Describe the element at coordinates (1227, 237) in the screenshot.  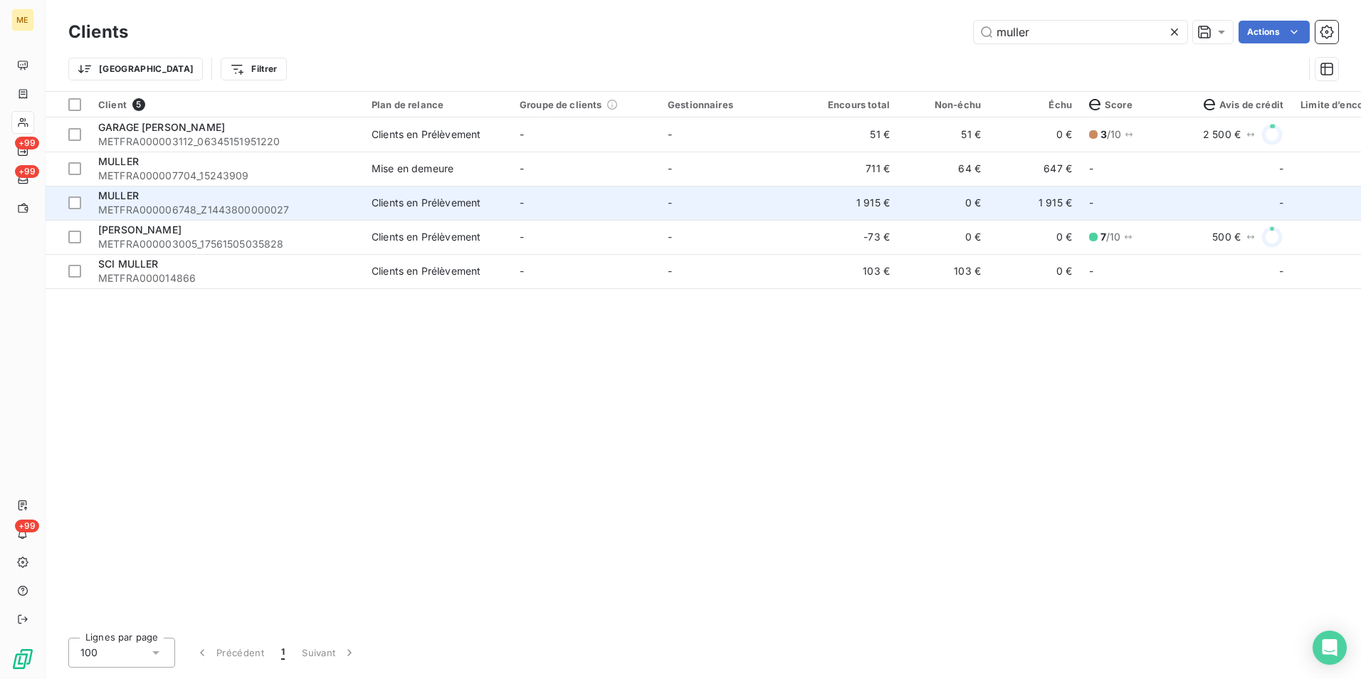
I see `span: 500 €` at that location.